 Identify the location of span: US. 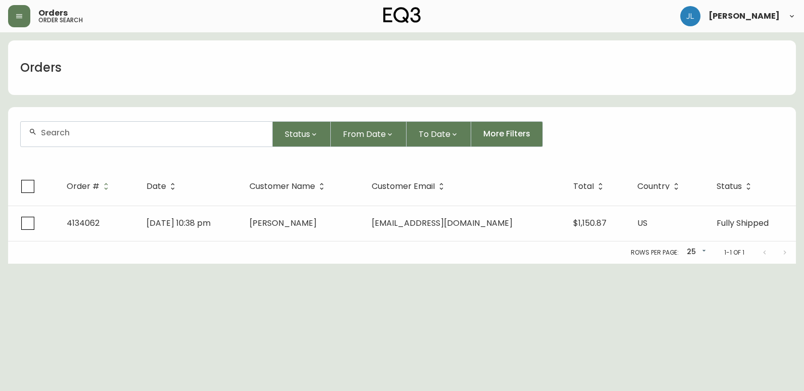
(642, 223).